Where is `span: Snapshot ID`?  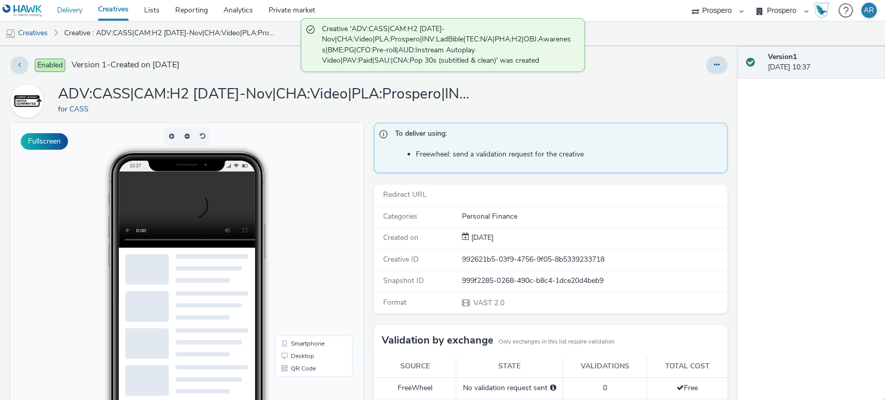 span: Snapshot ID is located at coordinates (404, 281).